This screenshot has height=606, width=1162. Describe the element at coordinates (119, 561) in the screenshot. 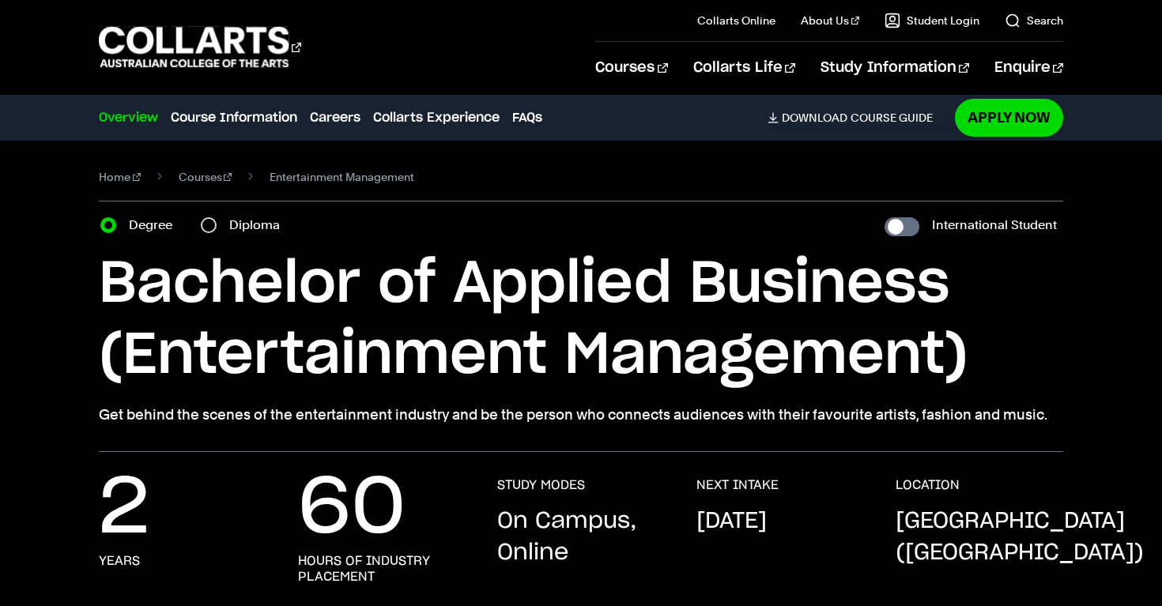

I see `h3: years` at that location.